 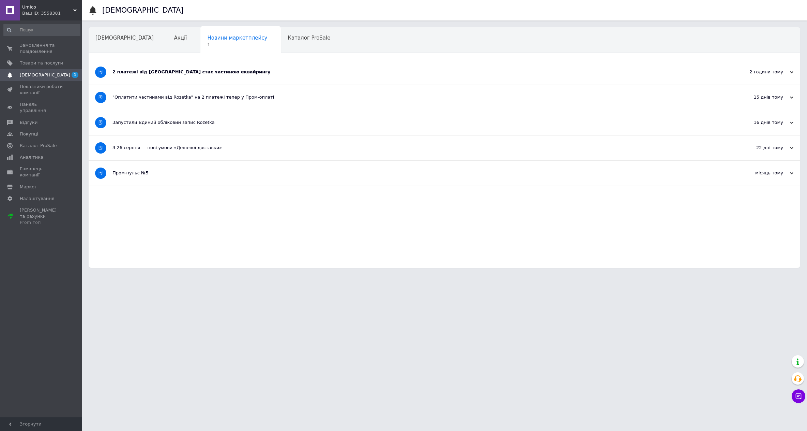 I want to click on span: Налаштування, so click(x=37, y=198).